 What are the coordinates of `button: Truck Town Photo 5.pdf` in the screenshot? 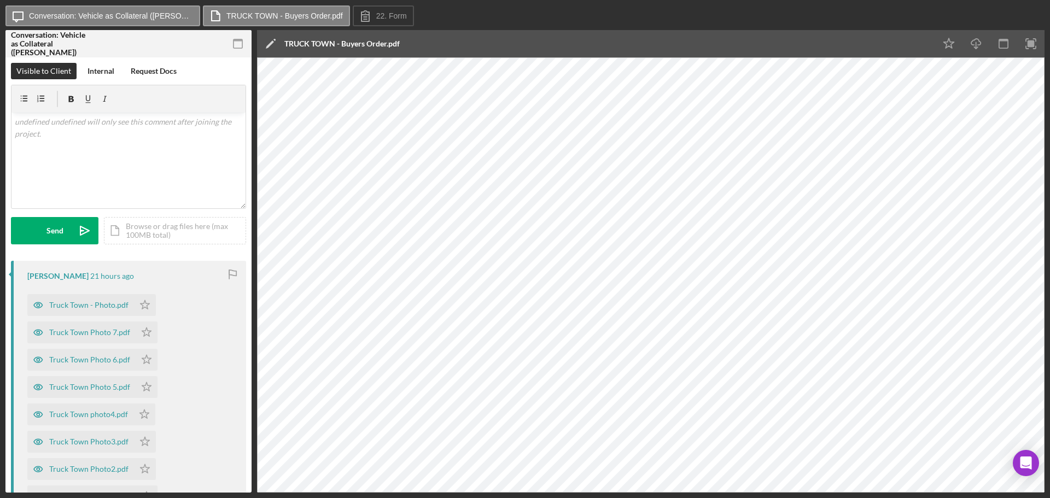 It's located at (92, 387).